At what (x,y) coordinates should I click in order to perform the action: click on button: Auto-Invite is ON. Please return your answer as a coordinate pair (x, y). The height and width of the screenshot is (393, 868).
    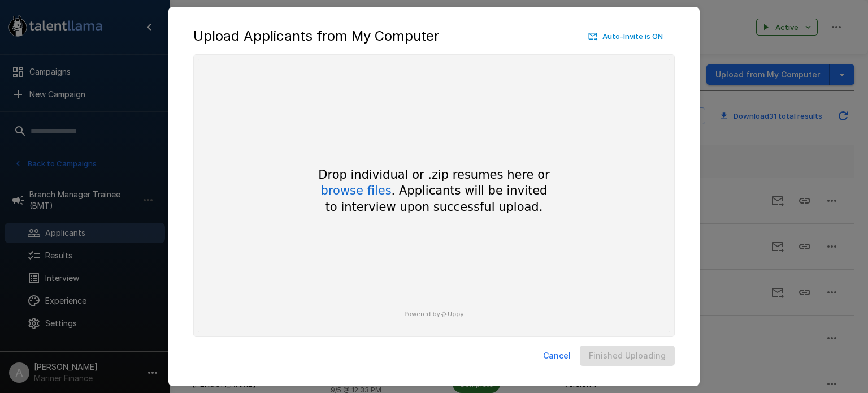
    Looking at the image, I should click on (626, 36).